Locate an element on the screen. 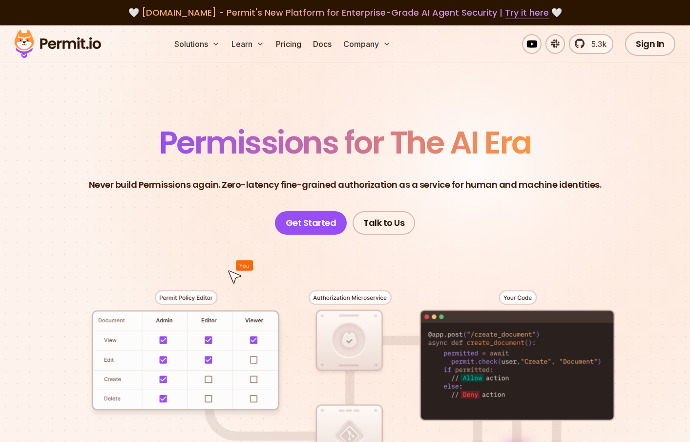 This screenshot has height=442, width=690. a: 5.3k is located at coordinates (591, 44).